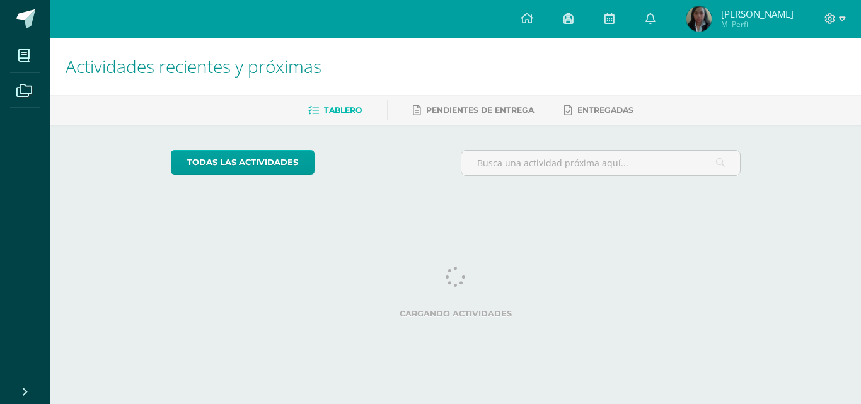  What do you see at coordinates (343, 110) in the screenshot?
I see `span: Tablero` at bounding box center [343, 110].